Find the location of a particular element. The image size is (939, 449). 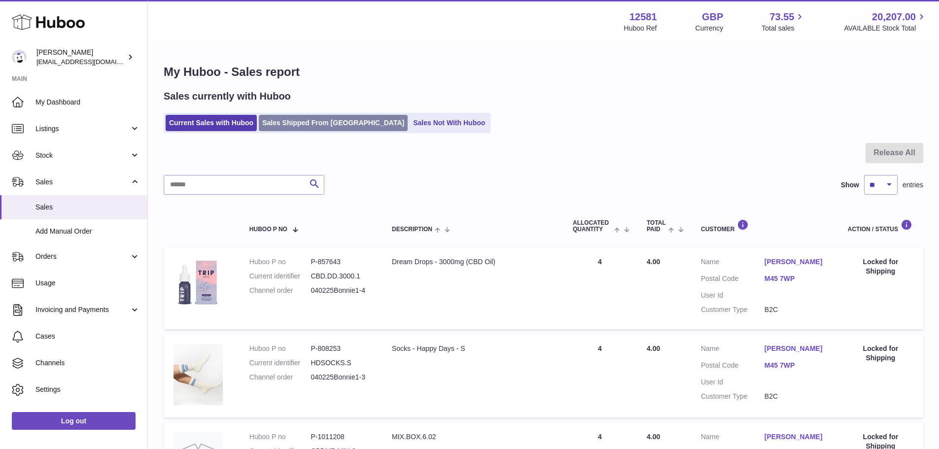

a: Current Sales with Huboo is located at coordinates (211, 123).